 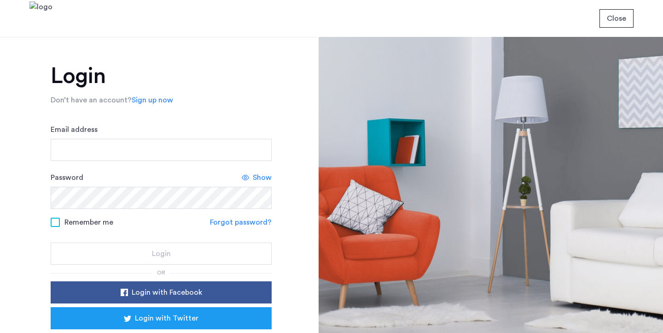 I want to click on span: Login with Twitter, so click(x=167, y=318).